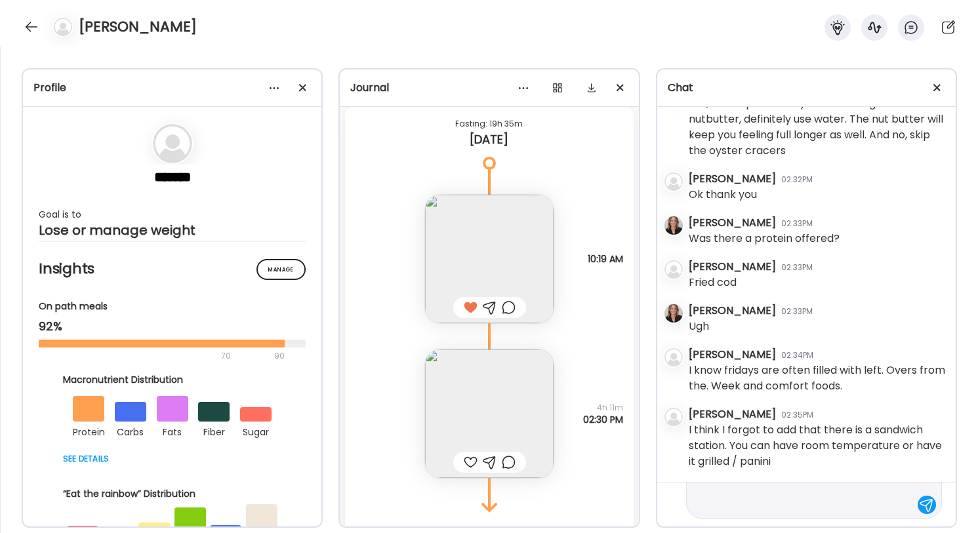 The height and width of the screenshot is (533, 978). What do you see at coordinates (606, 259) in the screenshot?
I see `span: 10:19 AM` at bounding box center [606, 259].